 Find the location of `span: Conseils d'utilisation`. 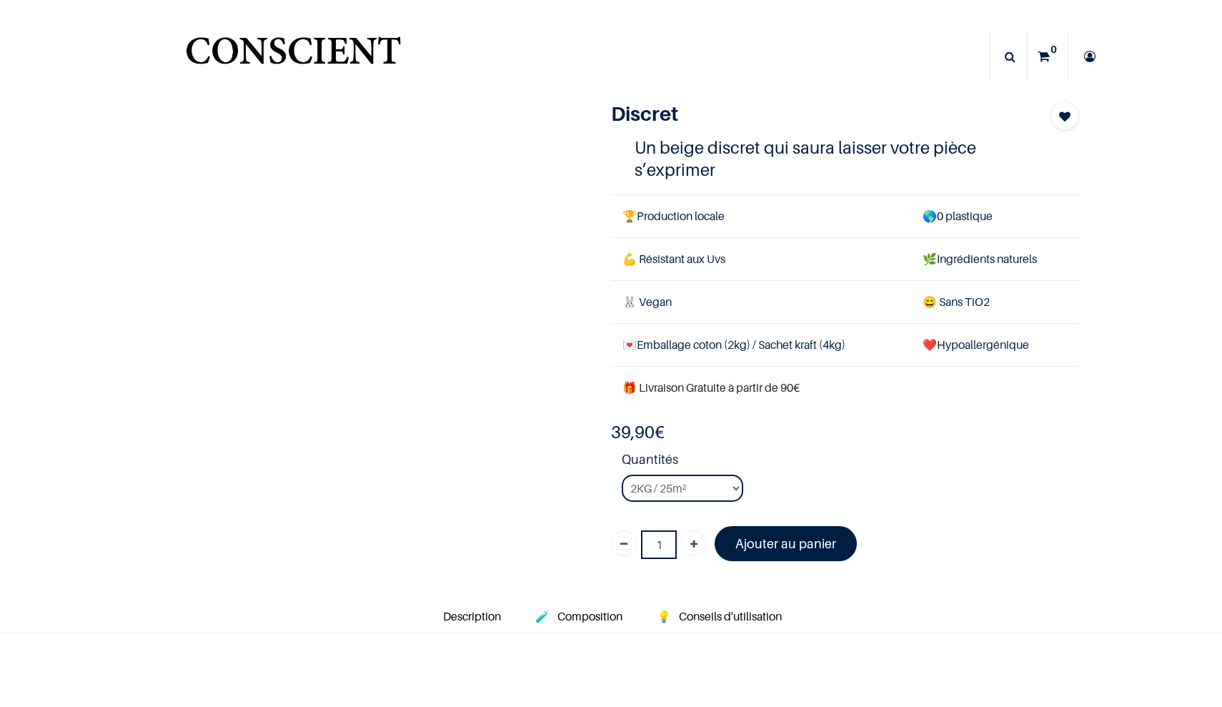

span: Conseils d'utilisation is located at coordinates (730, 616).